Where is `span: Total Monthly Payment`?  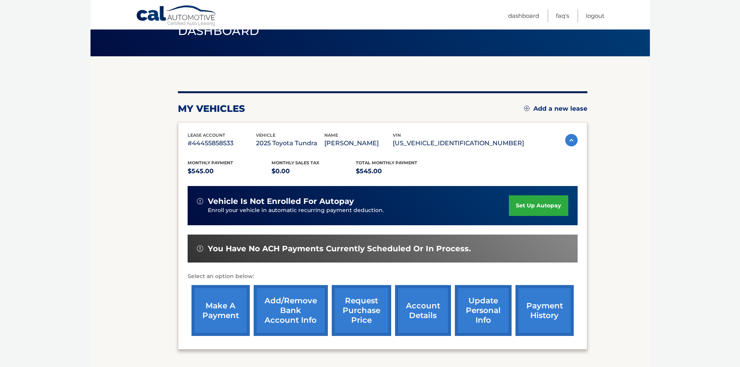 span: Total Monthly Payment is located at coordinates (387, 163).